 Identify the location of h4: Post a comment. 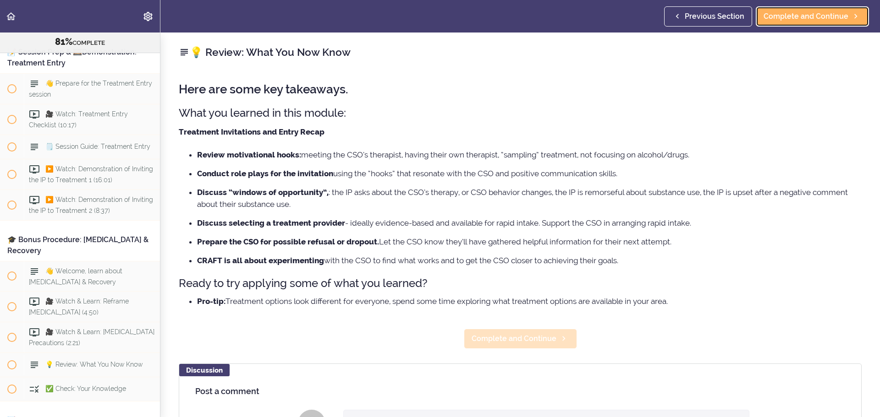
(520, 392).